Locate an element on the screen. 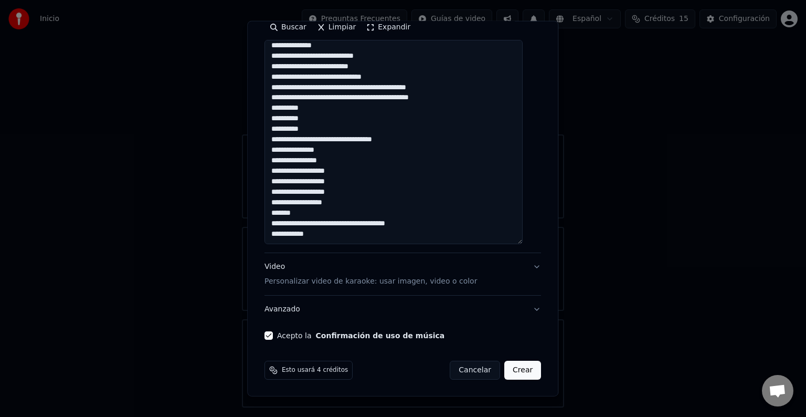  button: Cancelar is located at coordinates (475, 370).